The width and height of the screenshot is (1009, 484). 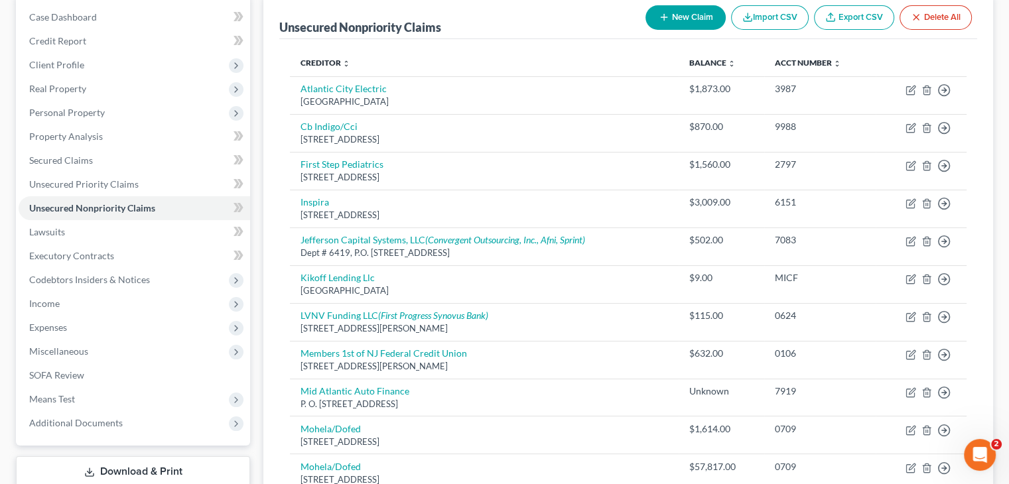 I want to click on a: Members 1st of NJ Federal Credit Union, so click(x=384, y=353).